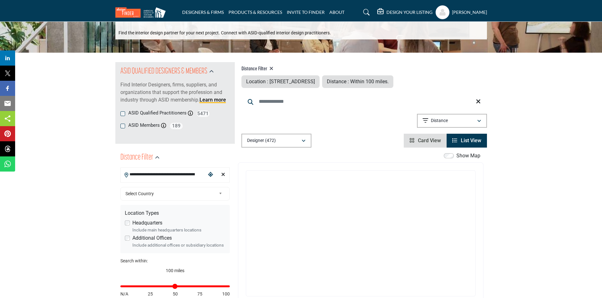  I want to click on img: Site Logo, so click(142, 12).